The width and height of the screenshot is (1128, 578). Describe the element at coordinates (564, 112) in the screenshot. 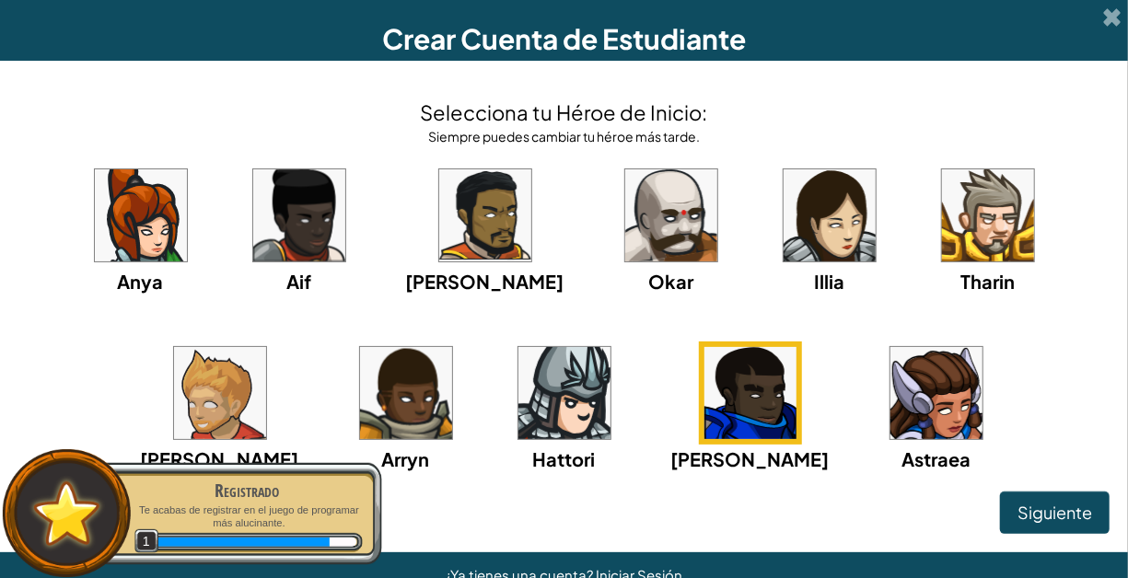

I see `h4: Selecciona tu Héroe de Inicio:` at that location.